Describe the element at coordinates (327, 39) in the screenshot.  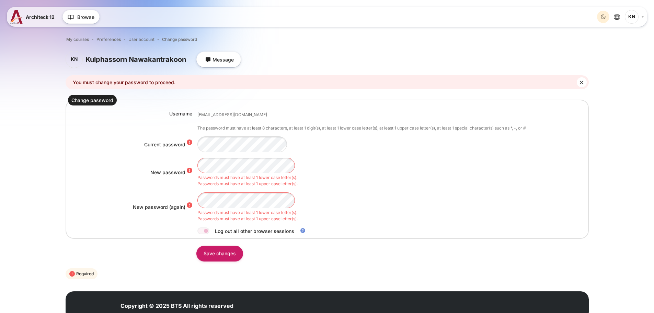
I see `nav: Navigation bar` at that location.